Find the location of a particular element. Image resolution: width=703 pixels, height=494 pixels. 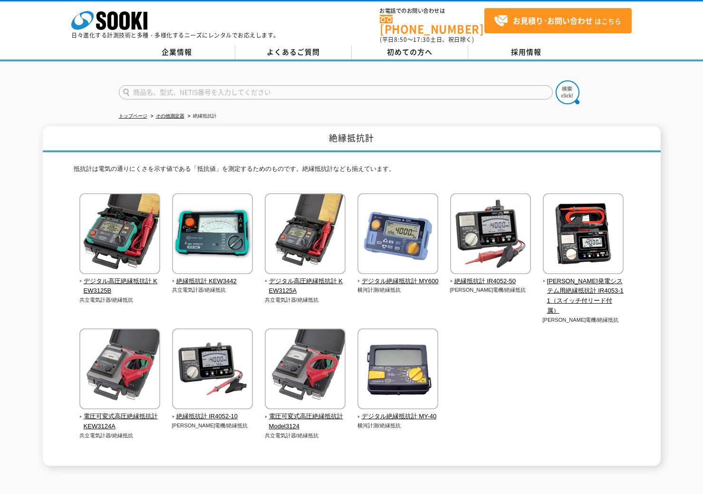

a: お見積り･お問い合わせはこちら is located at coordinates (558, 20).